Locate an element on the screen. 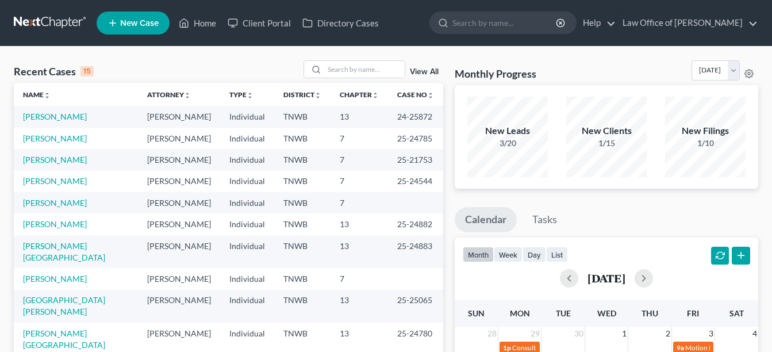 This screenshot has height=352, width=772. span: 28 is located at coordinates (492, 333).